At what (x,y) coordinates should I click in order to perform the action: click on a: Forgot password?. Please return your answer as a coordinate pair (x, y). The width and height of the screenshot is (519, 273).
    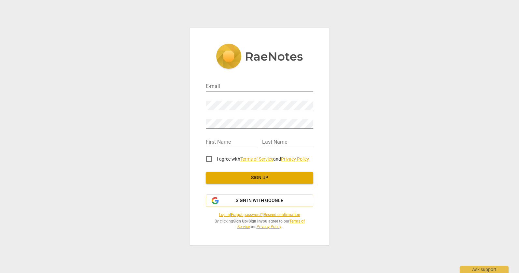
    Looking at the image, I should click on (247, 214).